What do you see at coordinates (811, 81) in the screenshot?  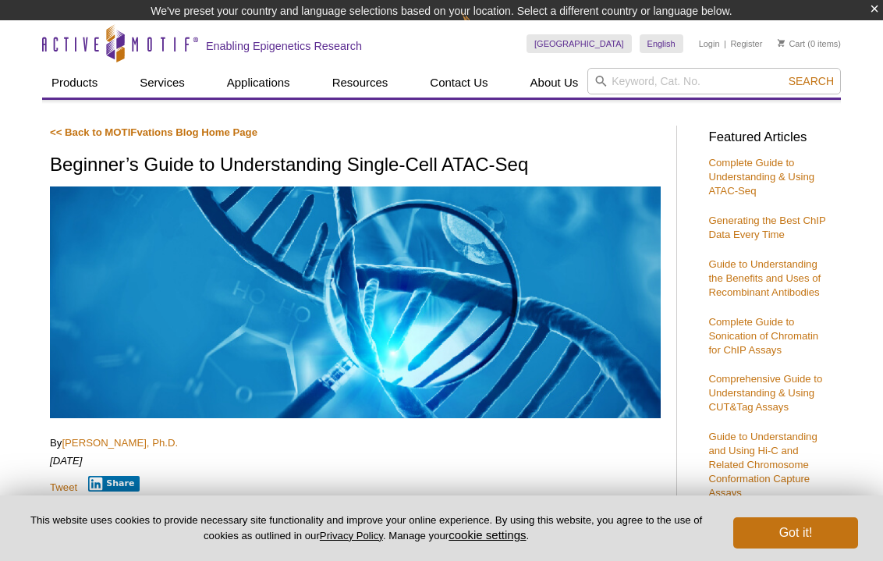 I see `button: Search` at bounding box center [811, 81].